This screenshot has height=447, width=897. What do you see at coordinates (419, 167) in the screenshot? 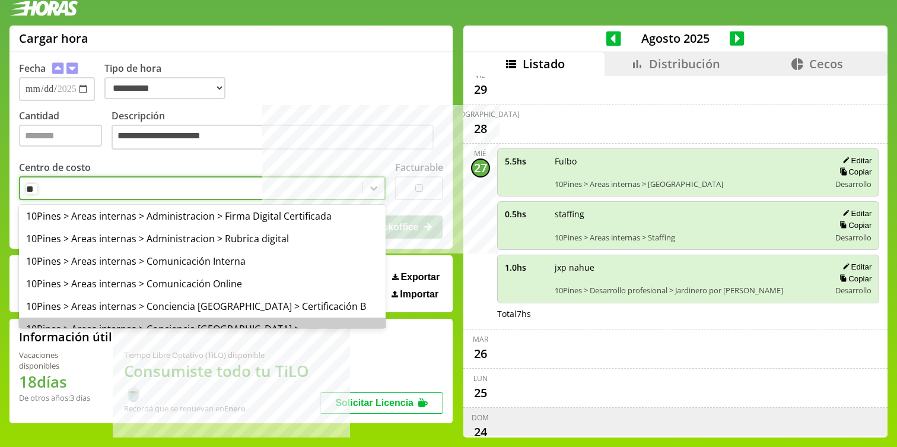
I see `label: Facturable` at bounding box center [419, 167].